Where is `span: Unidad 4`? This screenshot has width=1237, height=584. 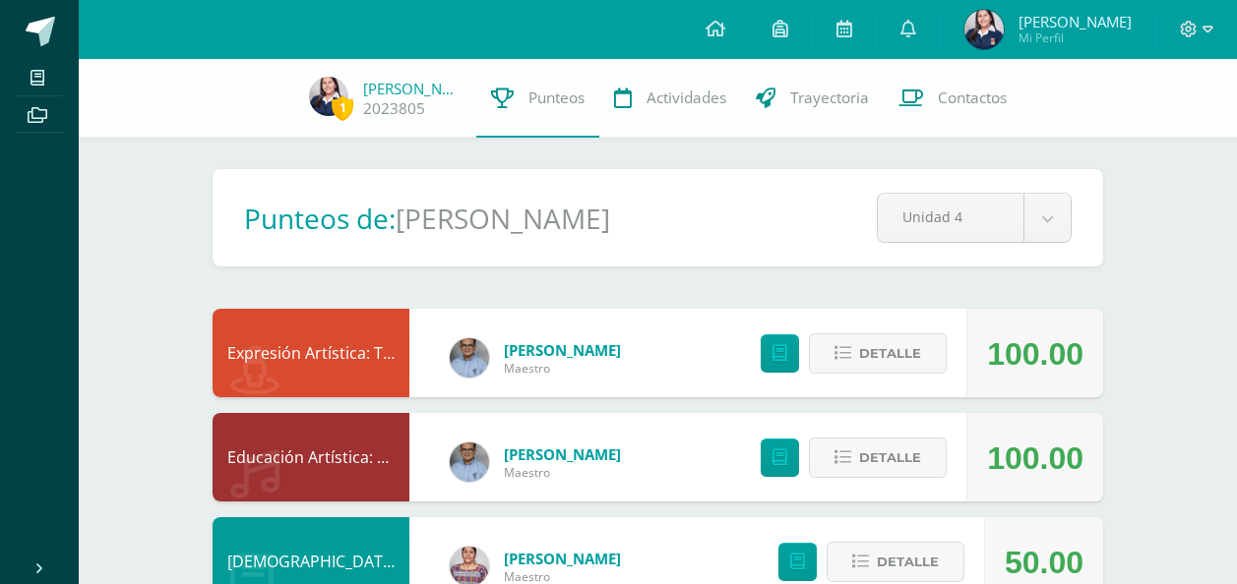 span: Unidad 4 is located at coordinates (950, 216).